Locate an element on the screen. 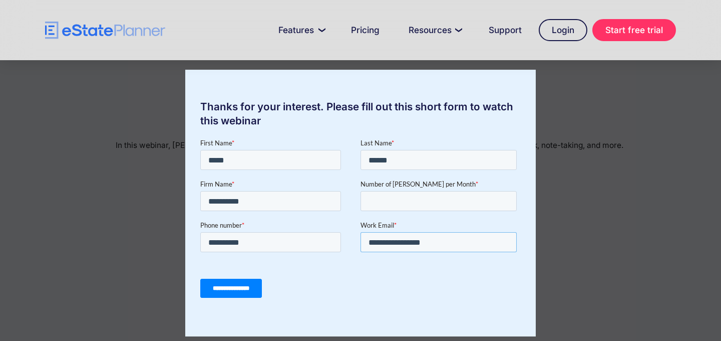 This screenshot has width=721, height=341. a: Support is located at coordinates (505, 30).